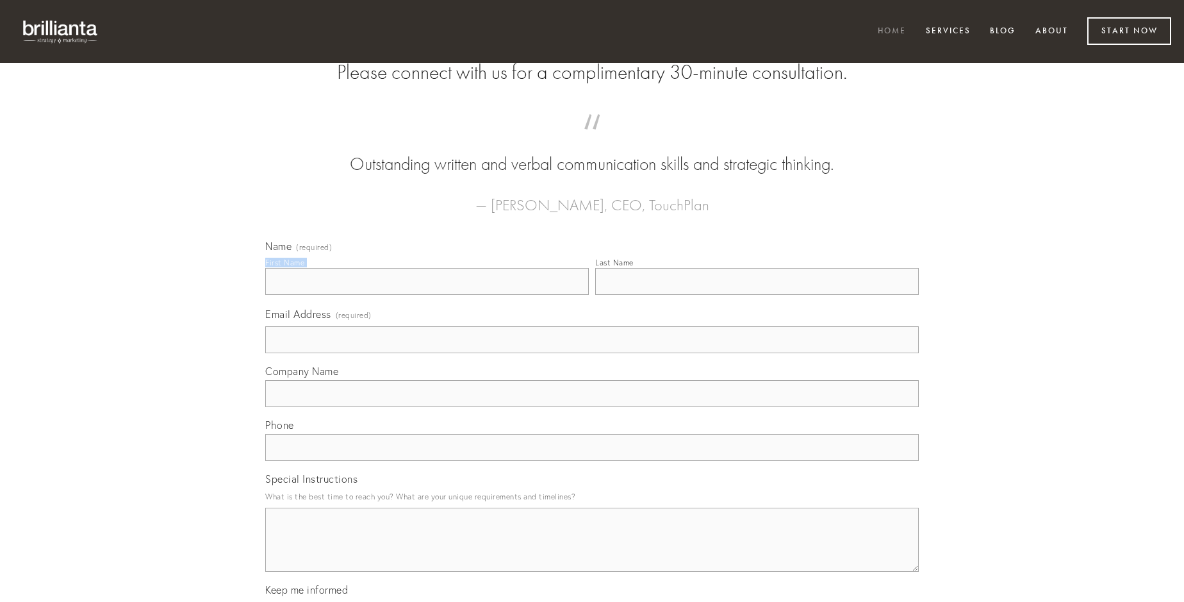 This screenshot has height=602, width=1184. What do you see at coordinates (284, 262) in the screenshot?
I see `div: First Name` at bounding box center [284, 262].